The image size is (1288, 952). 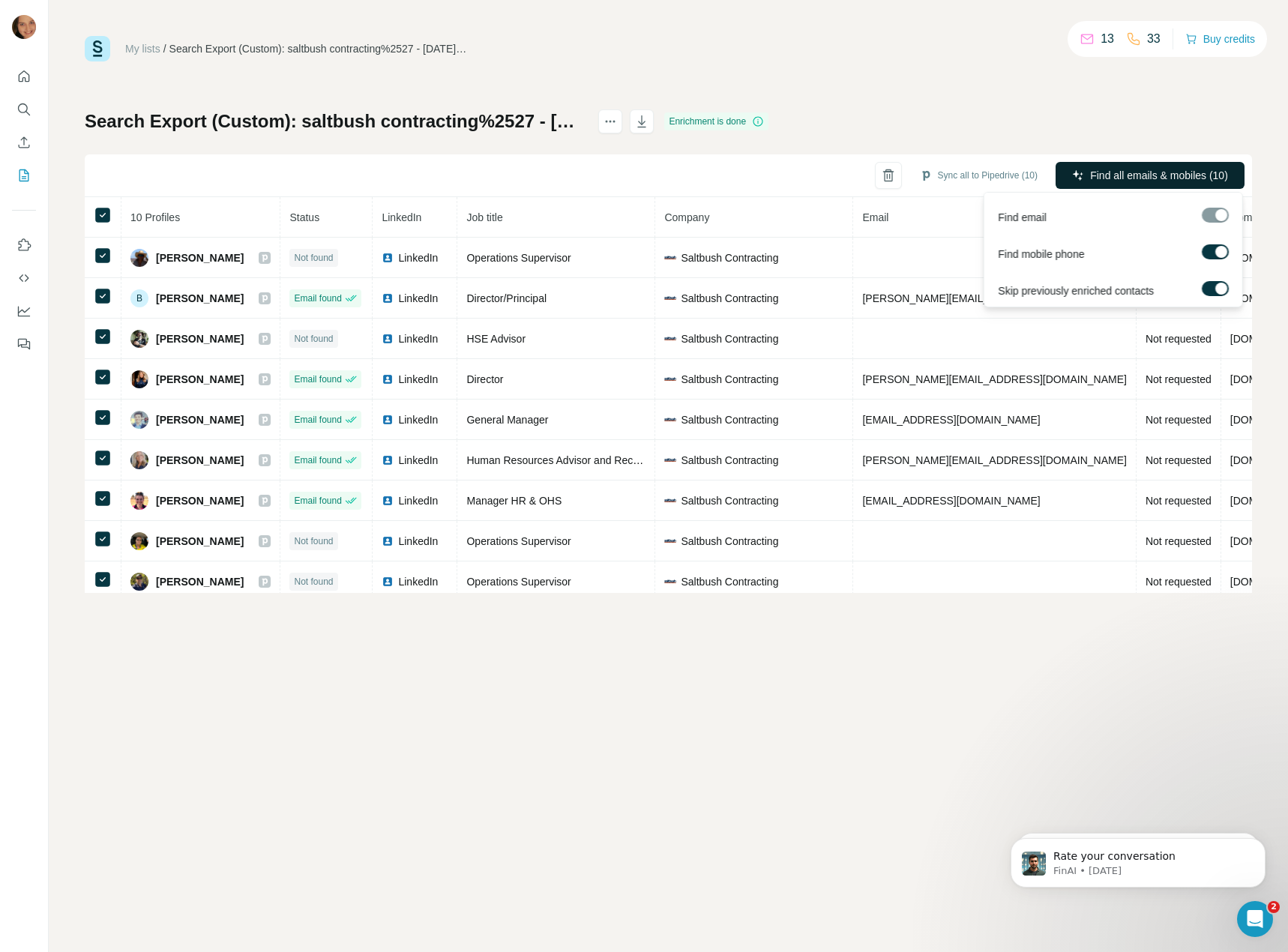 I want to click on button: actions, so click(x=610, y=122).